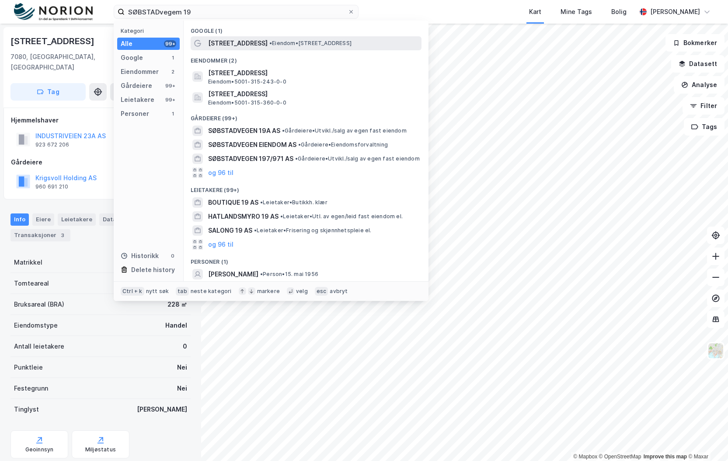 Image resolution: width=728 pixels, height=461 pixels. What do you see at coordinates (306, 188) in the screenshot?
I see `div: Leietakere (99+)` at bounding box center [306, 188].